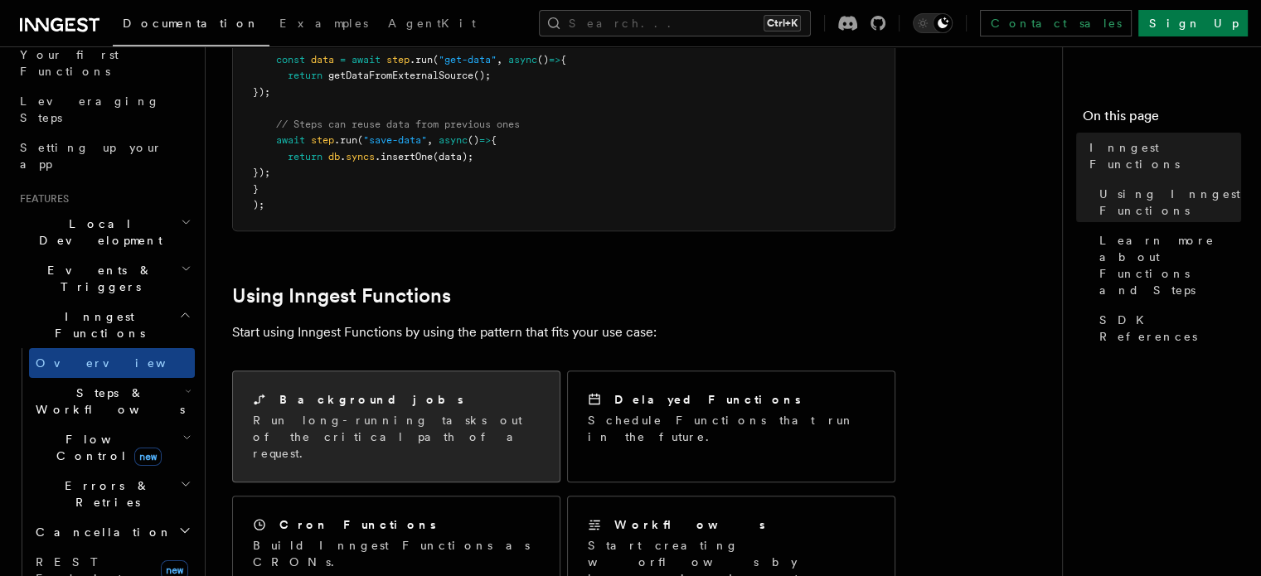 This screenshot has height=576, width=1261. I want to click on span: Setting up your app, so click(91, 156).